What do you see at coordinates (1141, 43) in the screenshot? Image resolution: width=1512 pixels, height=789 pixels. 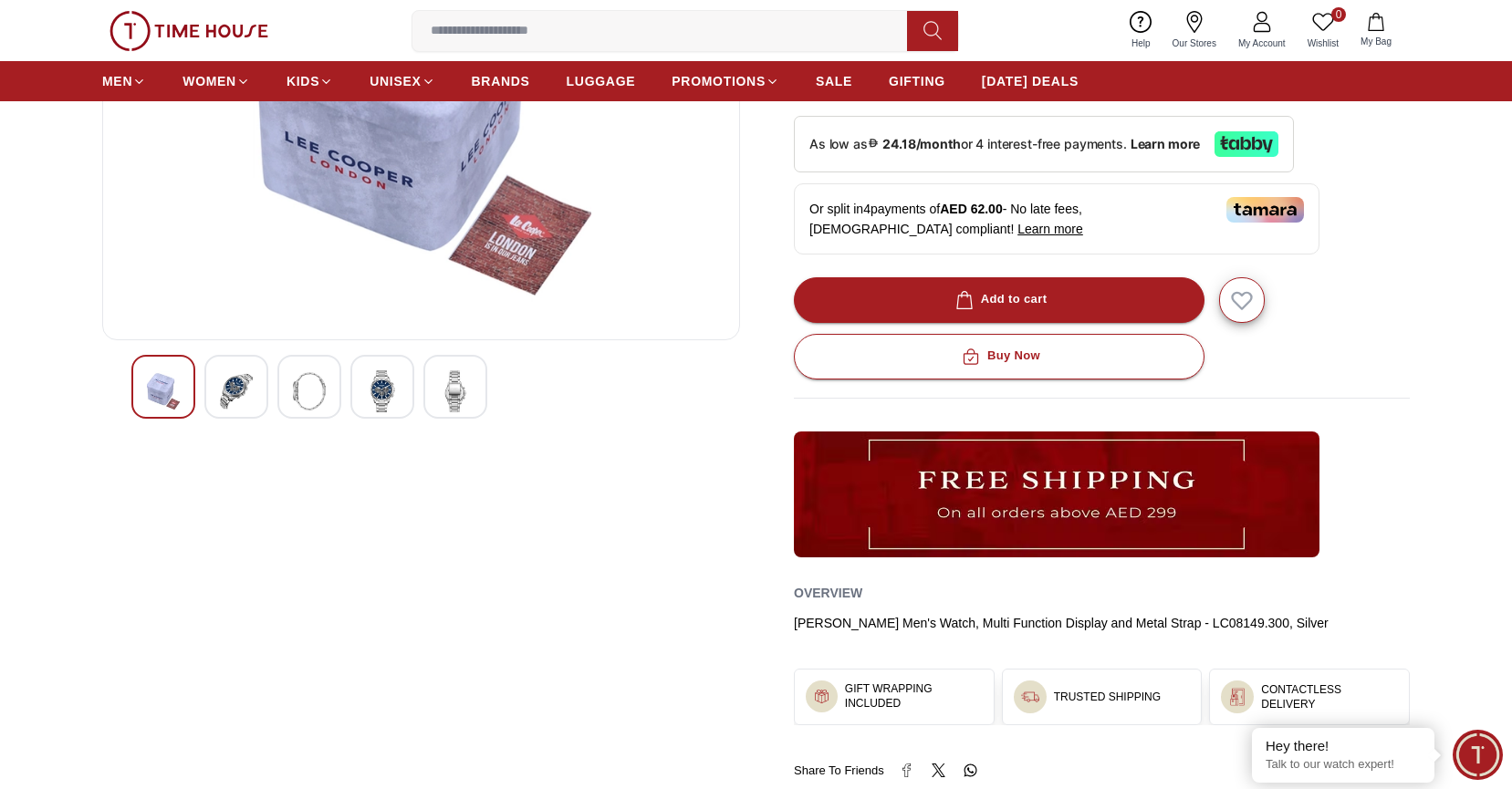 I see `span: Help` at bounding box center [1141, 43].